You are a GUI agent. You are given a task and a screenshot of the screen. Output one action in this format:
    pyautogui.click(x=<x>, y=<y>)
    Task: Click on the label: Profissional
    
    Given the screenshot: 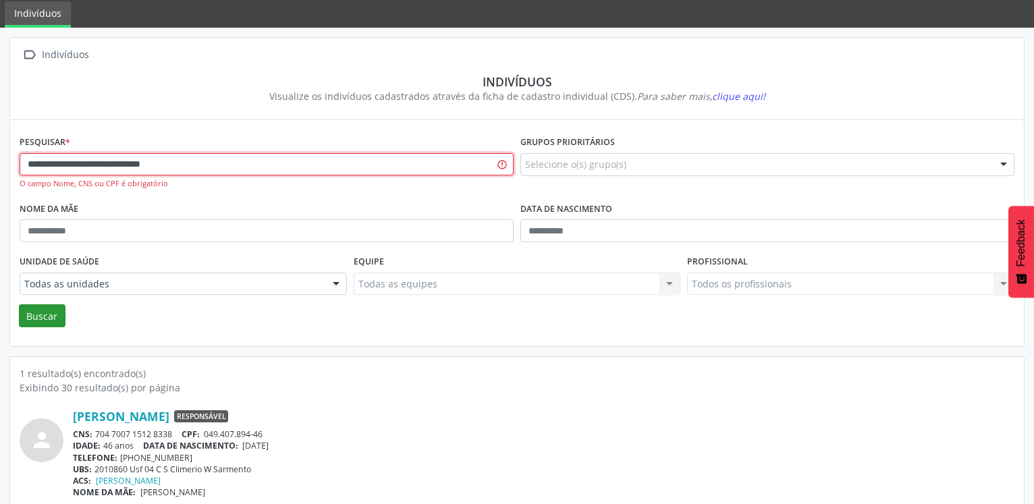 What is the action you would take?
    pyautogui.click(x=718, y=262)
    